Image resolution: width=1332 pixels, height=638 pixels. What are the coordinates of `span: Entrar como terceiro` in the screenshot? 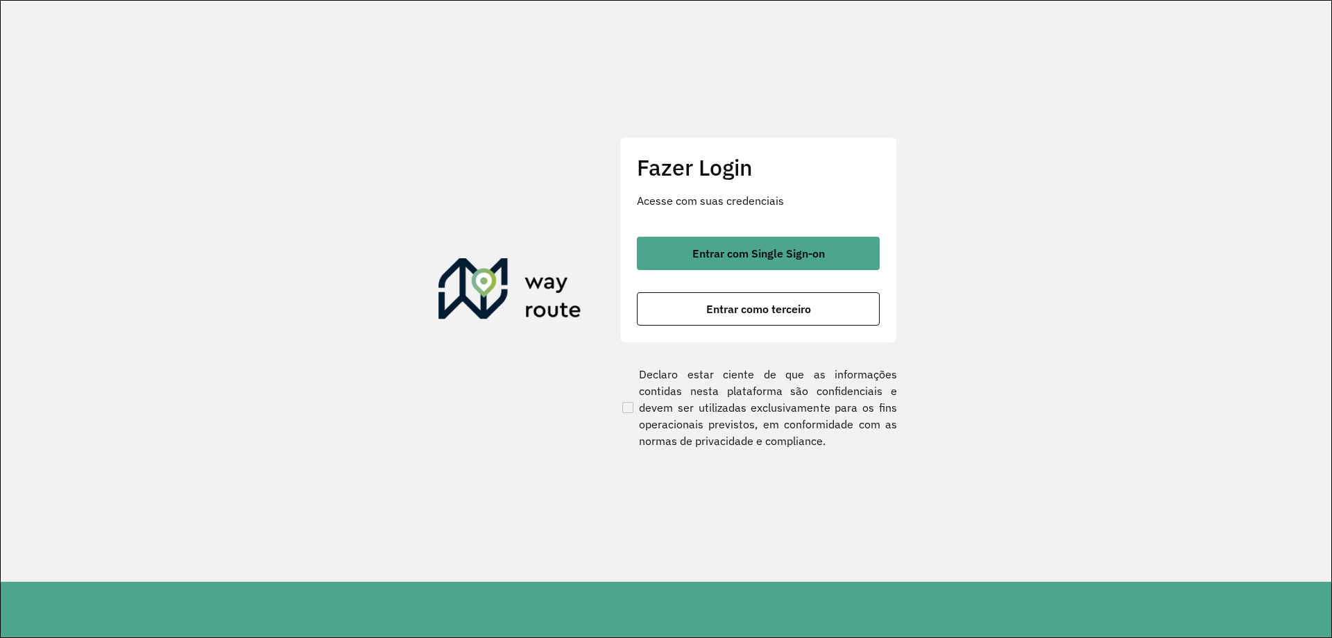 It's located at (758, 309).